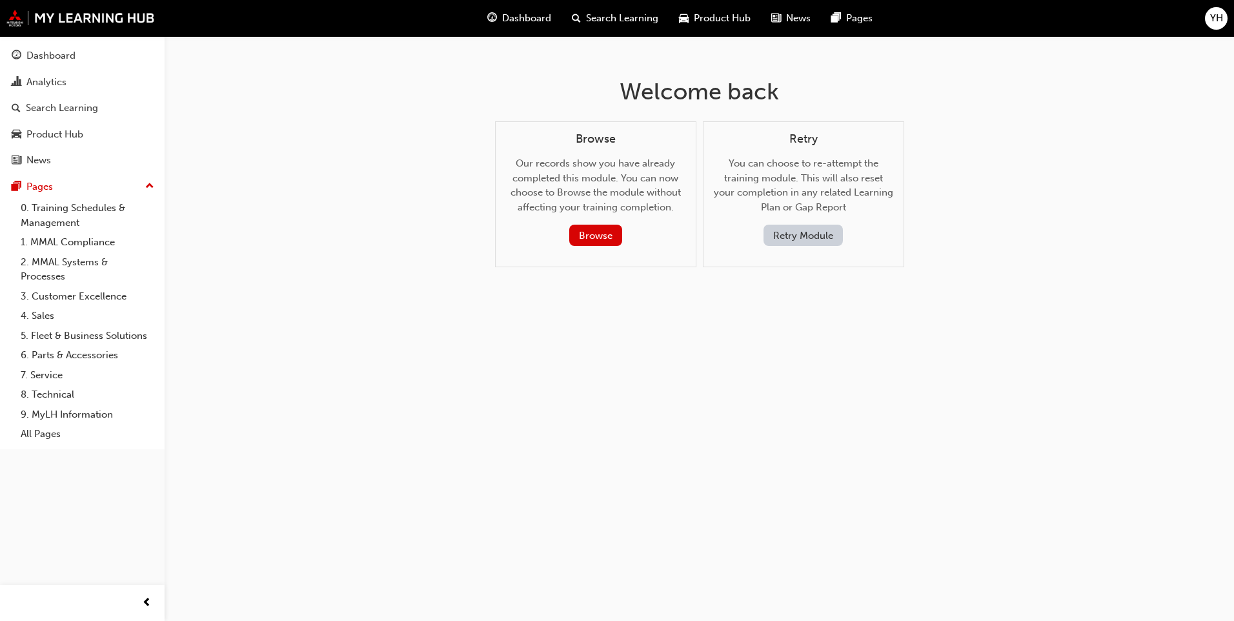  I want to click on button: YH, so click(1216, 18).